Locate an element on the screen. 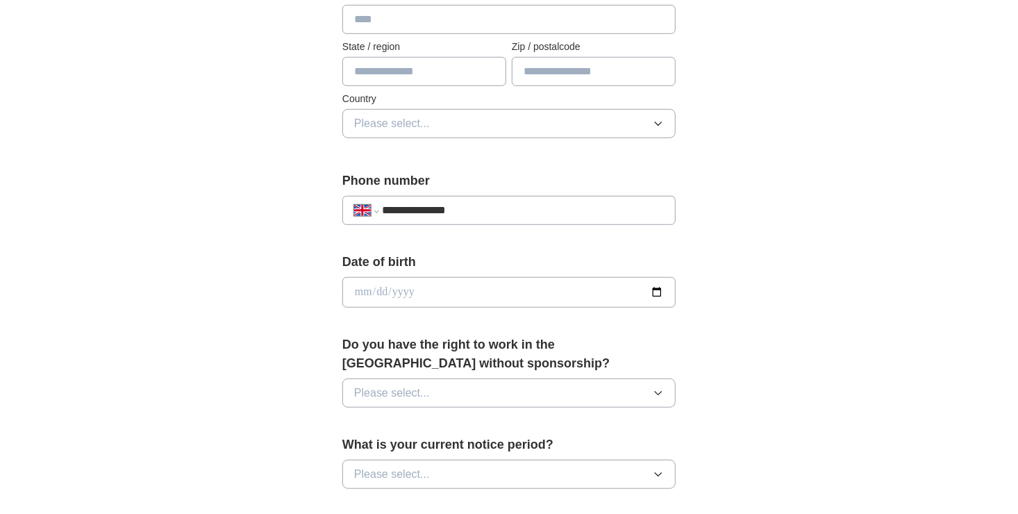  label: Country is located at coordinates (509, 99).